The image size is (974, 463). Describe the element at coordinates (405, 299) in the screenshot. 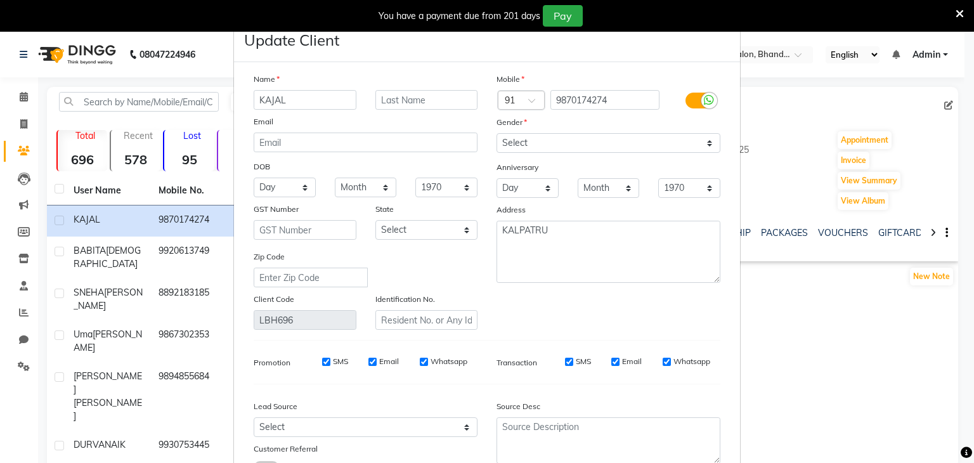

I see `label: Identification No.` at that location.